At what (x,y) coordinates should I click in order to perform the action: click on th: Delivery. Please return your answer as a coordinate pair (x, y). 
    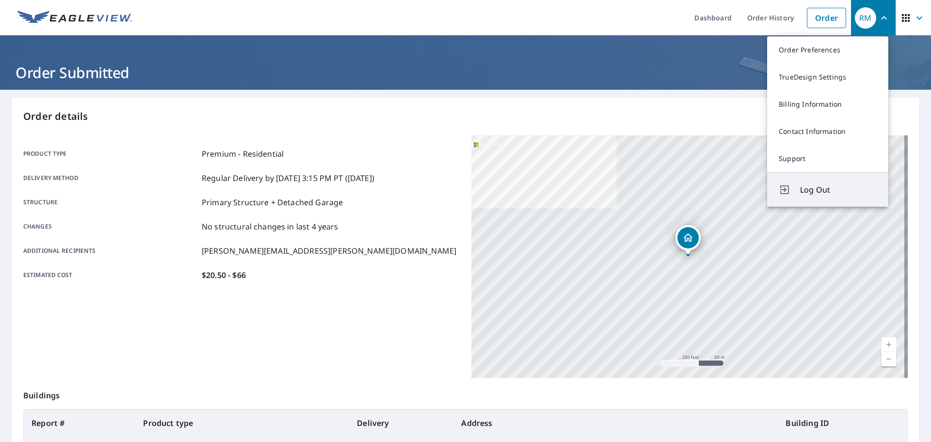
    Looking at the image, I should click on (401, 423).